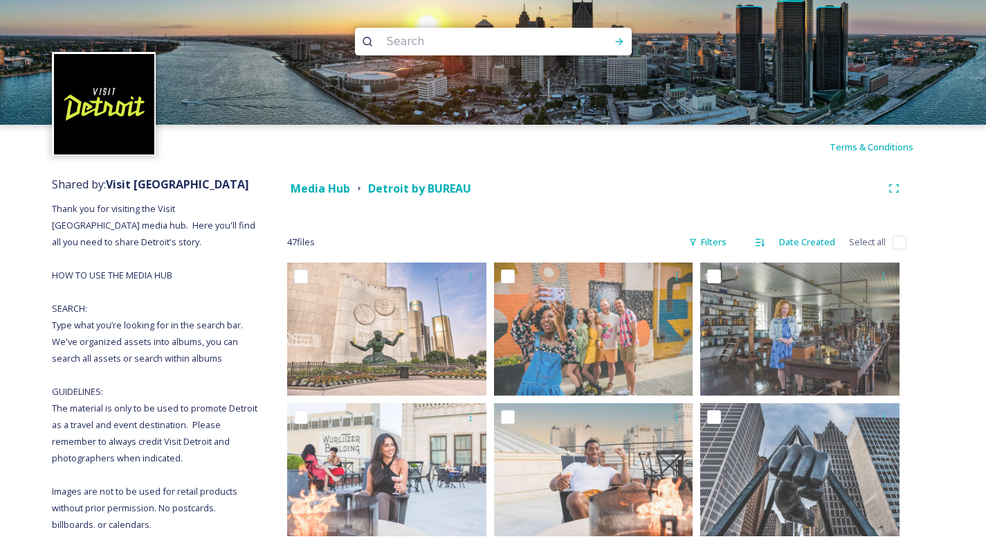  Describe the element at coordinates (807, 242) in the screenshot. I see `div: Date Created` at that location.